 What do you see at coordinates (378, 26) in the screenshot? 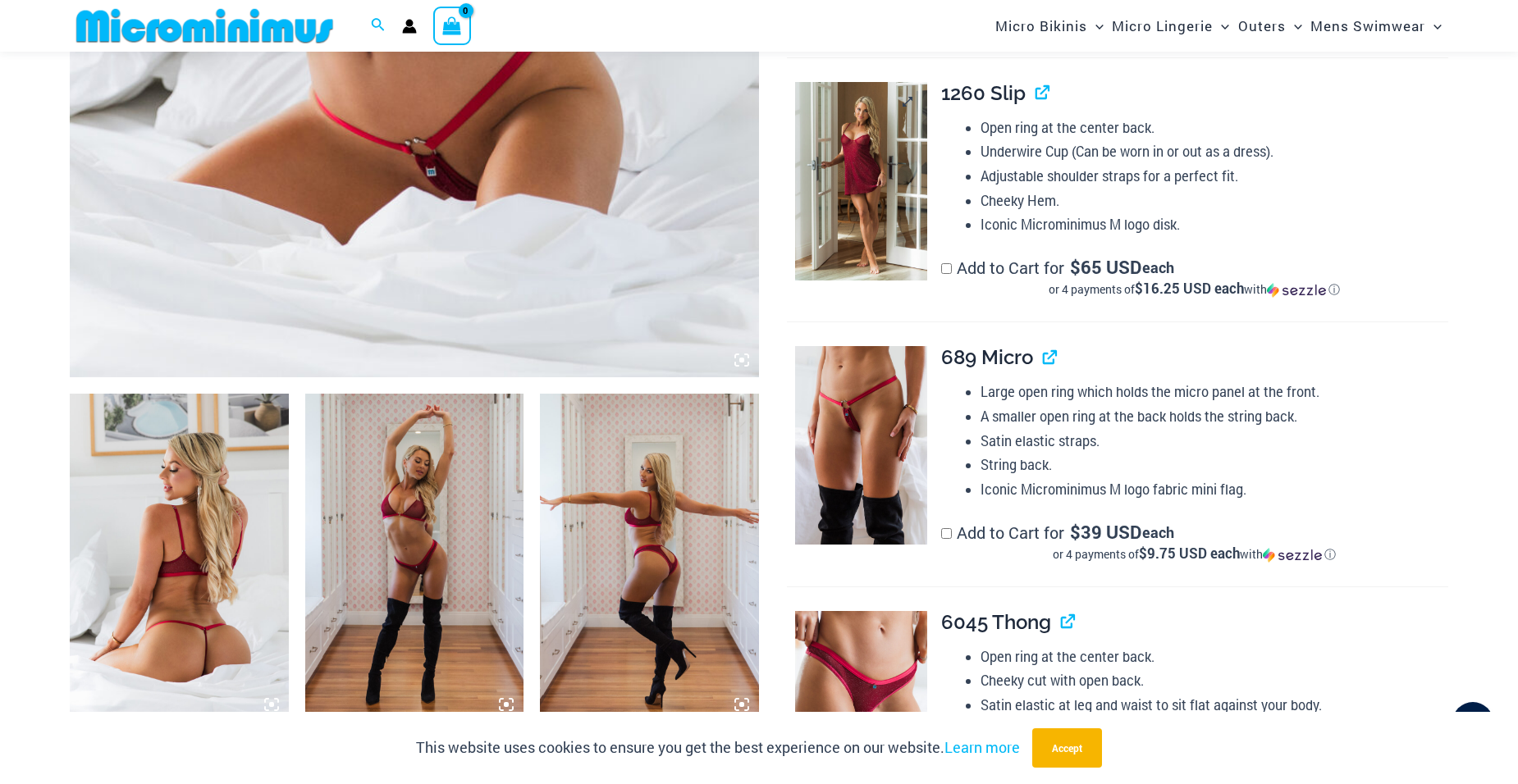
I see `a: Search icon link` at bounding box center [378, 26].